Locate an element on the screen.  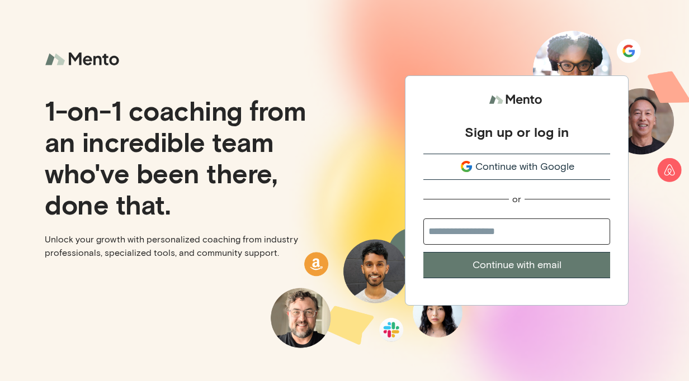
img: logo.svg is located at coordinates (517, 100).